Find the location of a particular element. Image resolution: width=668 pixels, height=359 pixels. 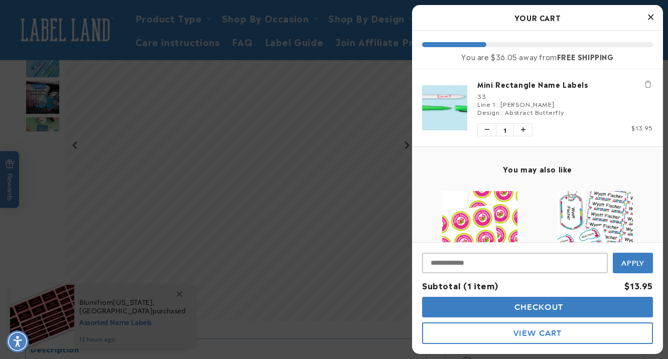

h1: Chat with us is located at coordinates (98, 17).